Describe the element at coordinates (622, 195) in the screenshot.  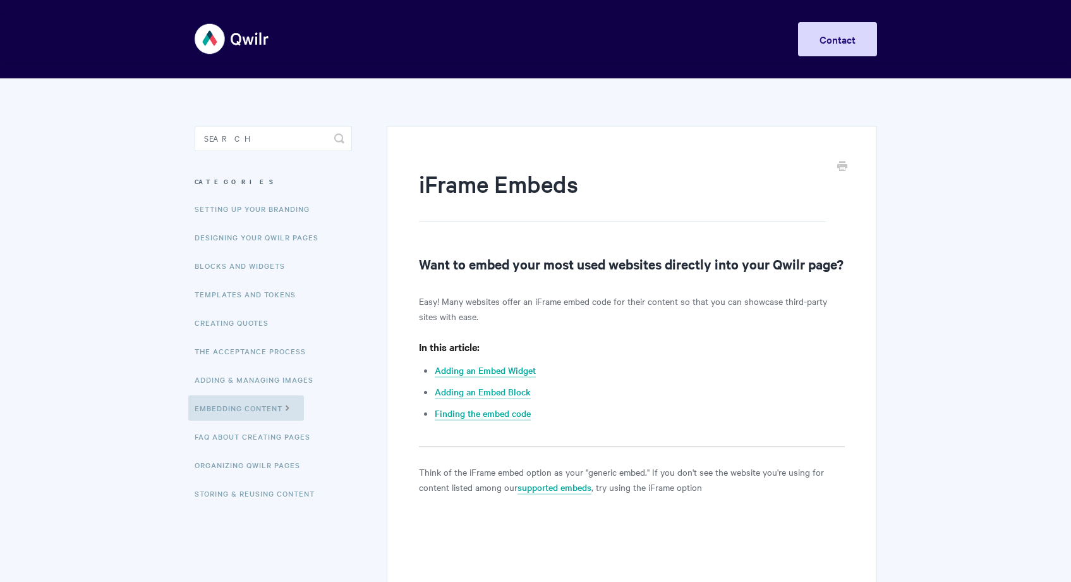
I see `h1: iFrame Embeds` at that location.